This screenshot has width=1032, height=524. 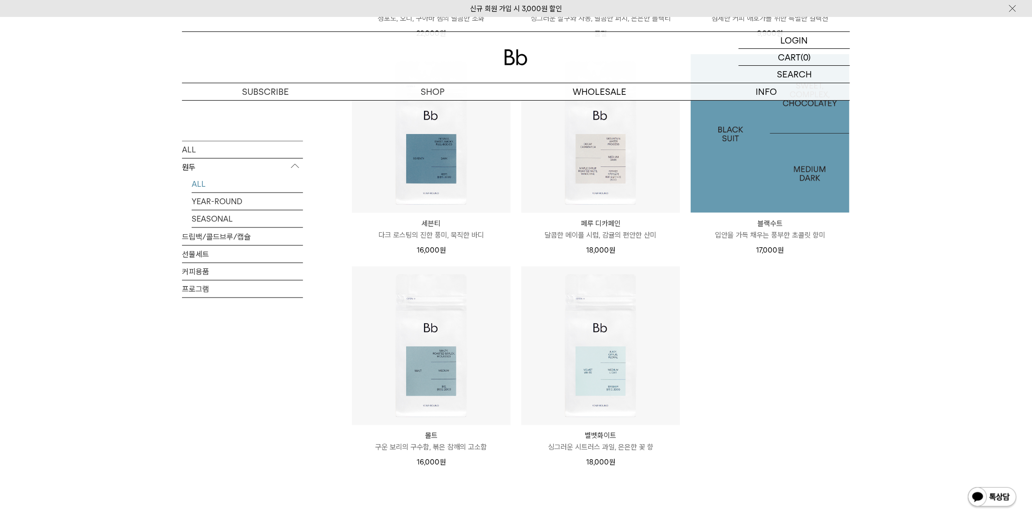 I want to click on a: 블랙수트, so click(x=770, y=134).